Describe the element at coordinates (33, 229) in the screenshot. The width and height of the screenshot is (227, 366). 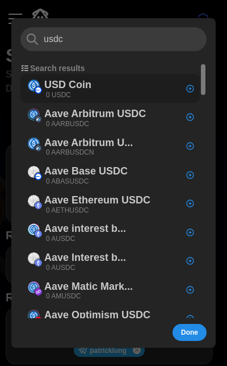
I see `img: Aave interest bearing USDC (on Ethereum)` at that location.